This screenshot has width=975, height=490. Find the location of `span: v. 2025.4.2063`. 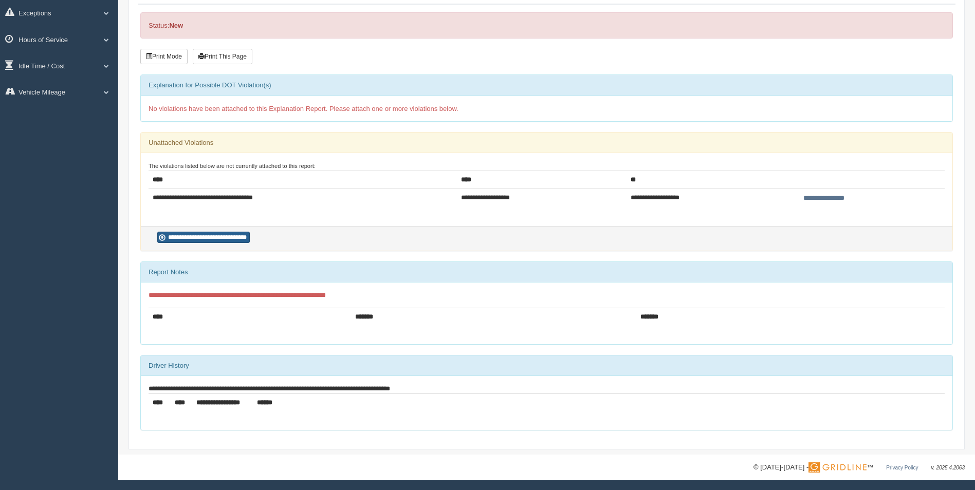

span: v. 2025.4.2063 is located at coordinates (948, 468).